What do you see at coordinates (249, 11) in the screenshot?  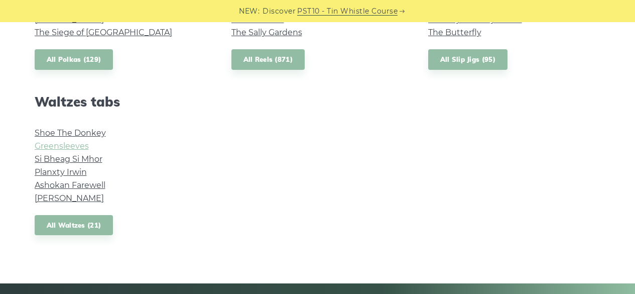 I see `span: NEW:` at bounding box center [249, 11].